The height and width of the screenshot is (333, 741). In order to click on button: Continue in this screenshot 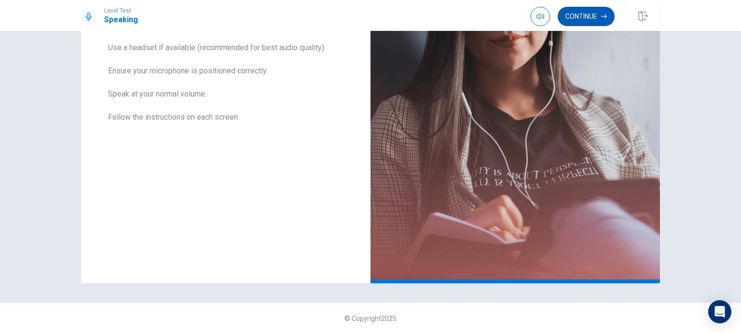, I will do `click(586, 16)`.